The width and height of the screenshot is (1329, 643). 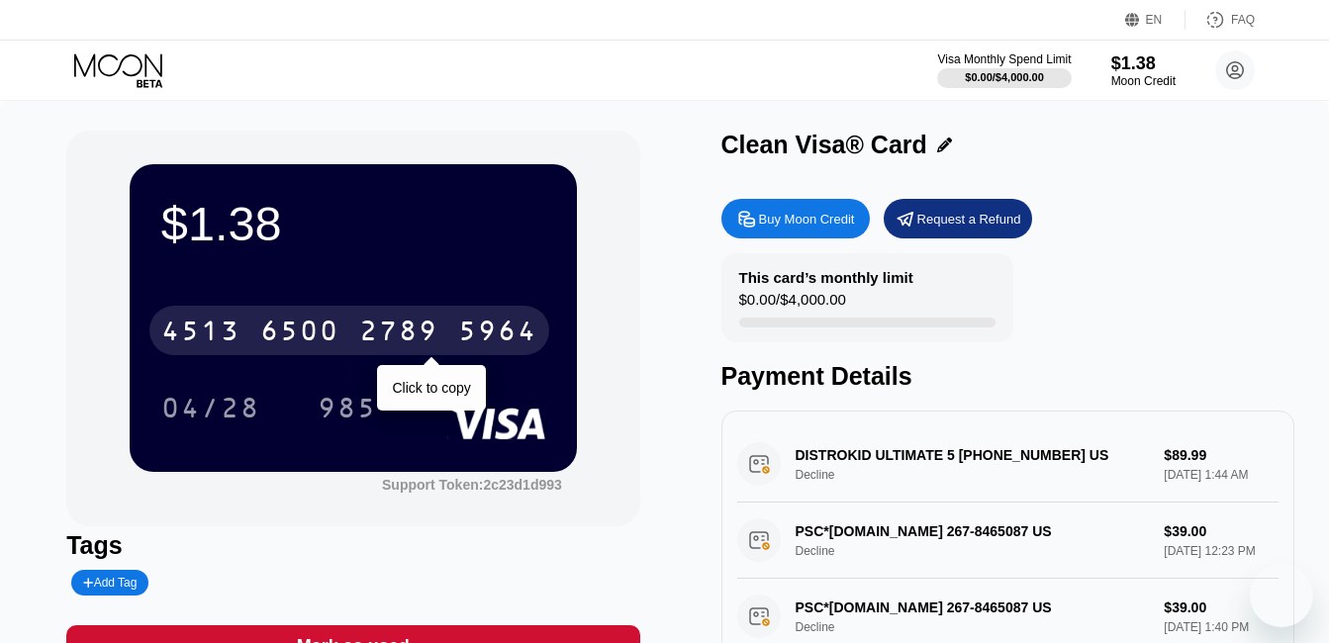 What do you see at coordinates (1007, 376) in the screenshot?
I see `div: Payment Details` at bounding box center [1007, 376].